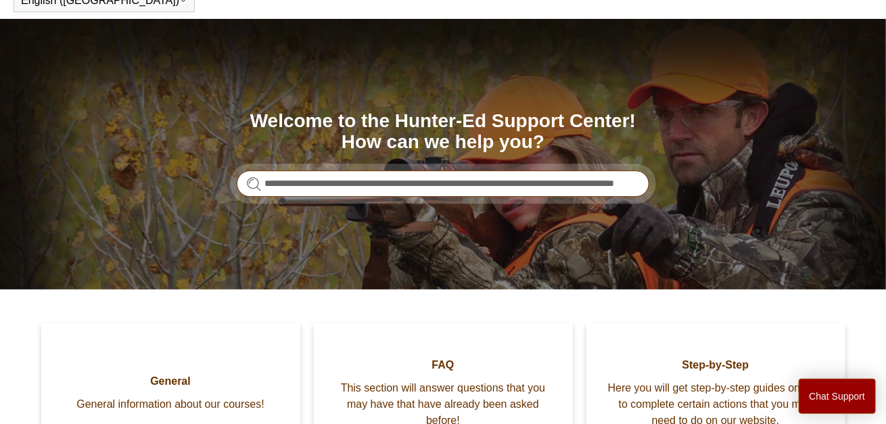  I want to click on input: Search, so click(443, 184).